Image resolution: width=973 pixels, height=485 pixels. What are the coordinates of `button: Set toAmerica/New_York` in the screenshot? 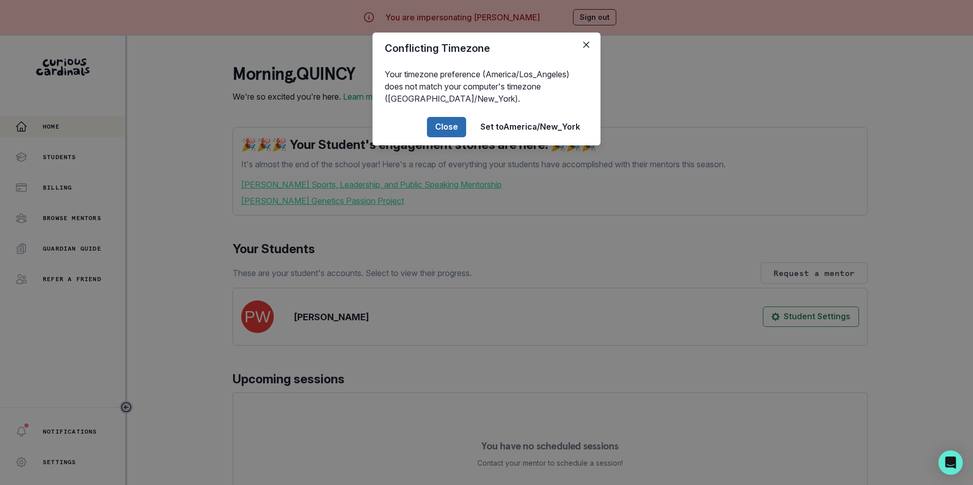 It's located at (530, 127).